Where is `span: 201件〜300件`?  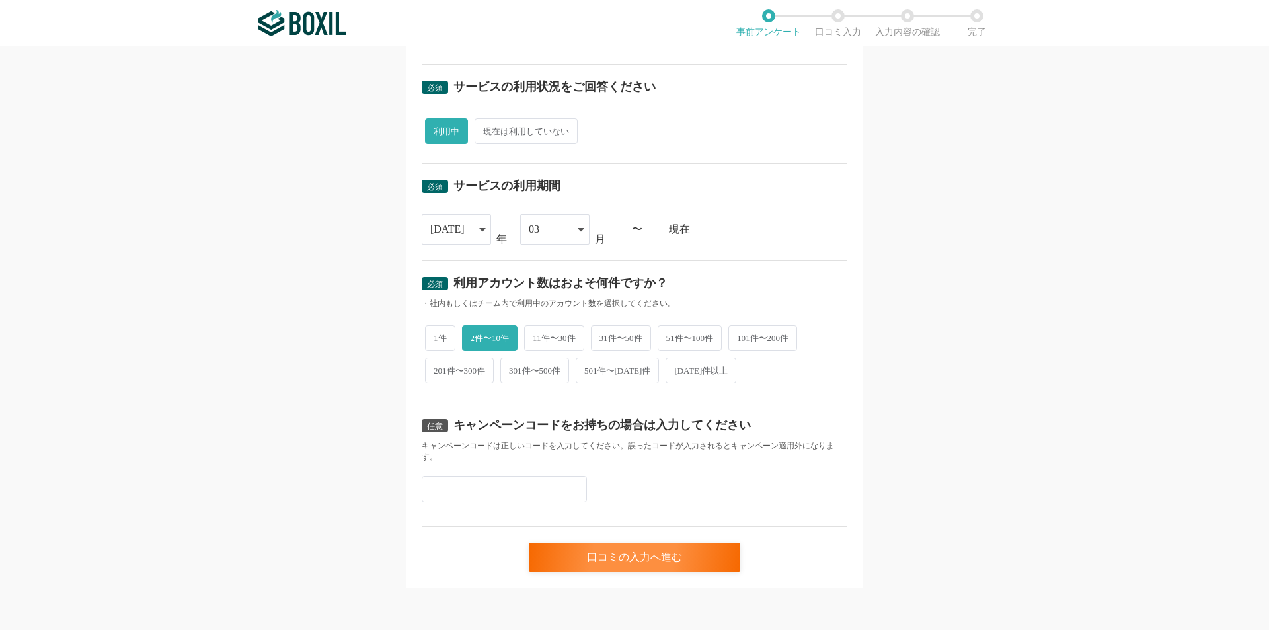
span: 201件〜300件 is located at coordinates (460, 370).